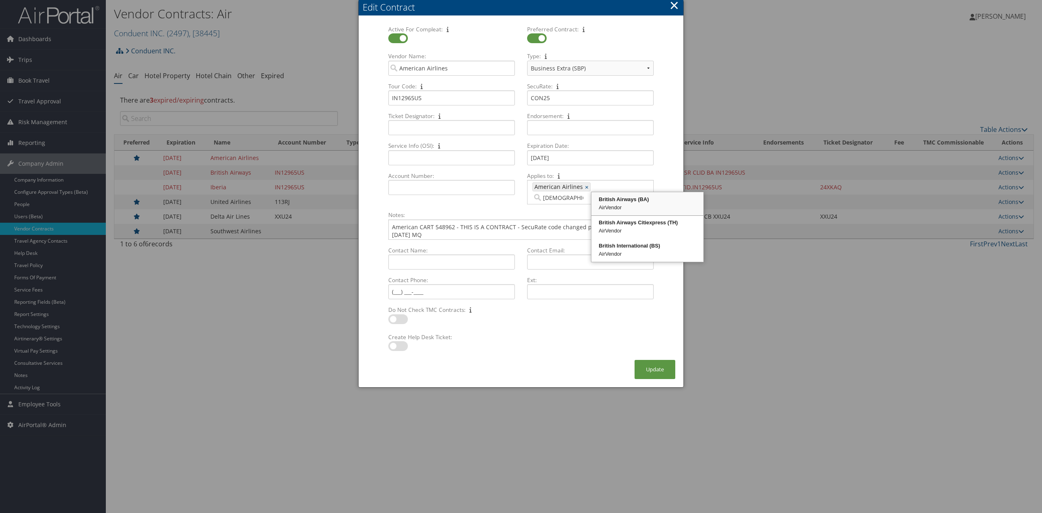 Image resolution: width=1042 pixels, height=513 pixels. I want to click on label: Contact Email:, so click(590, 250).